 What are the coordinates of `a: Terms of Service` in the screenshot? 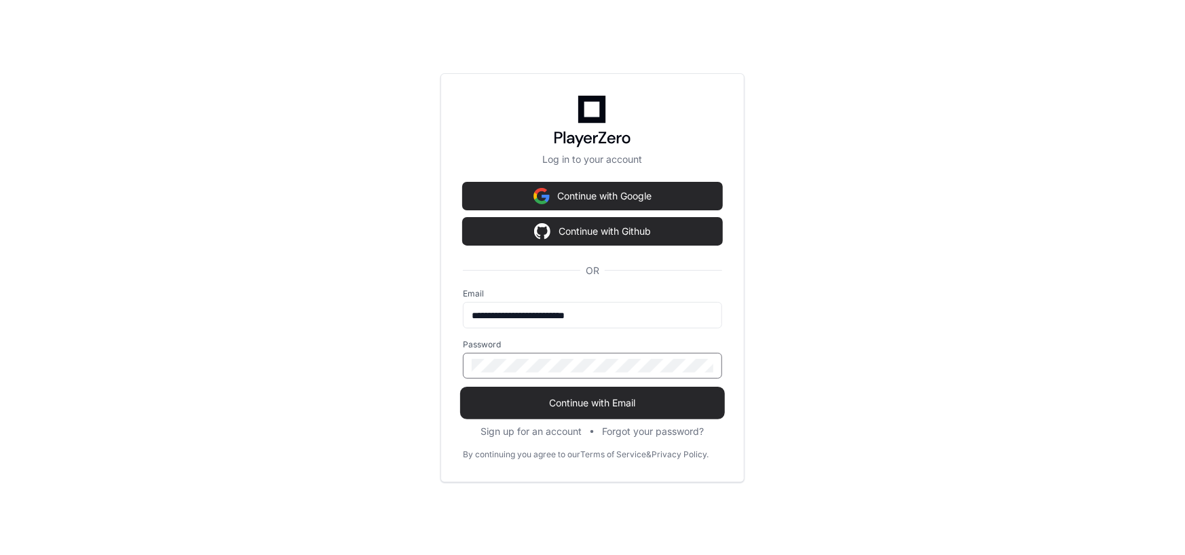 It's located at (613, 455).